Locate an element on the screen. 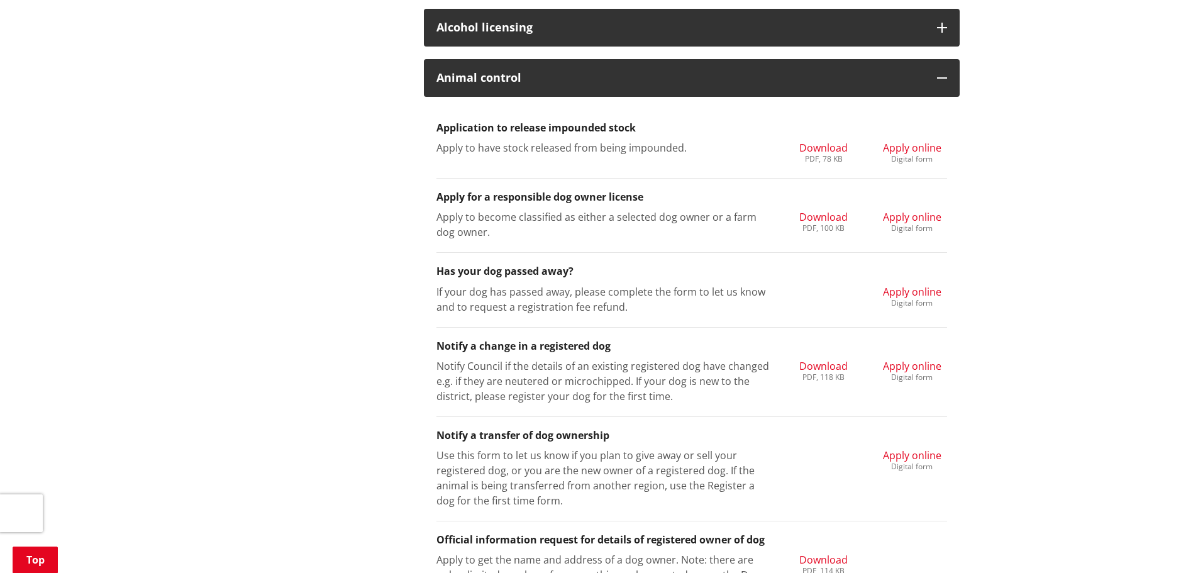 The image size is (1198, 573). p: Notify Council if the details of an existing registered dog have changed e.g. if they are neutere... is located at coordinates (603, 381).